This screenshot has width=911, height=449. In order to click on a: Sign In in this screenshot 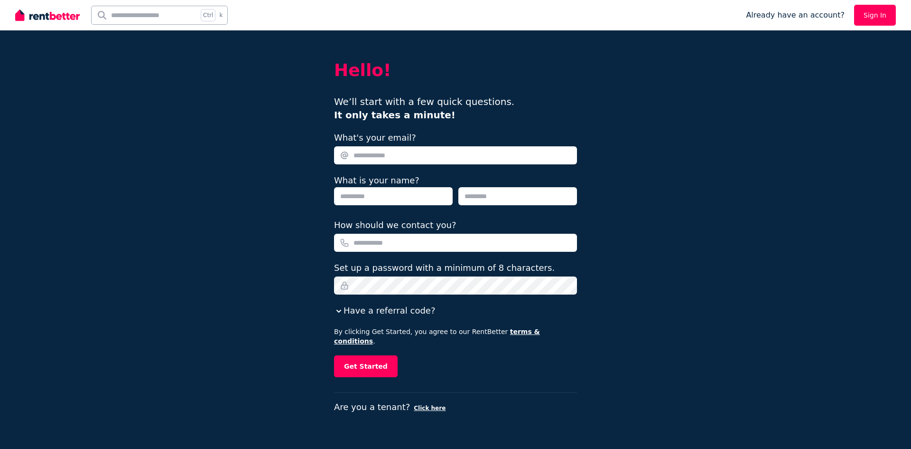, I will do `click(875, 15)`.